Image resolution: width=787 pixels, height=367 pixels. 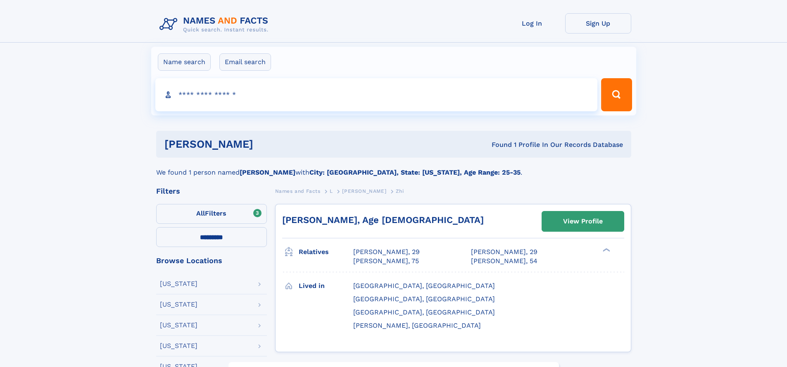 What do you see at coordinates (200, 213) in the screenshot?
I see `span: All` at bounding box center [200, 213].